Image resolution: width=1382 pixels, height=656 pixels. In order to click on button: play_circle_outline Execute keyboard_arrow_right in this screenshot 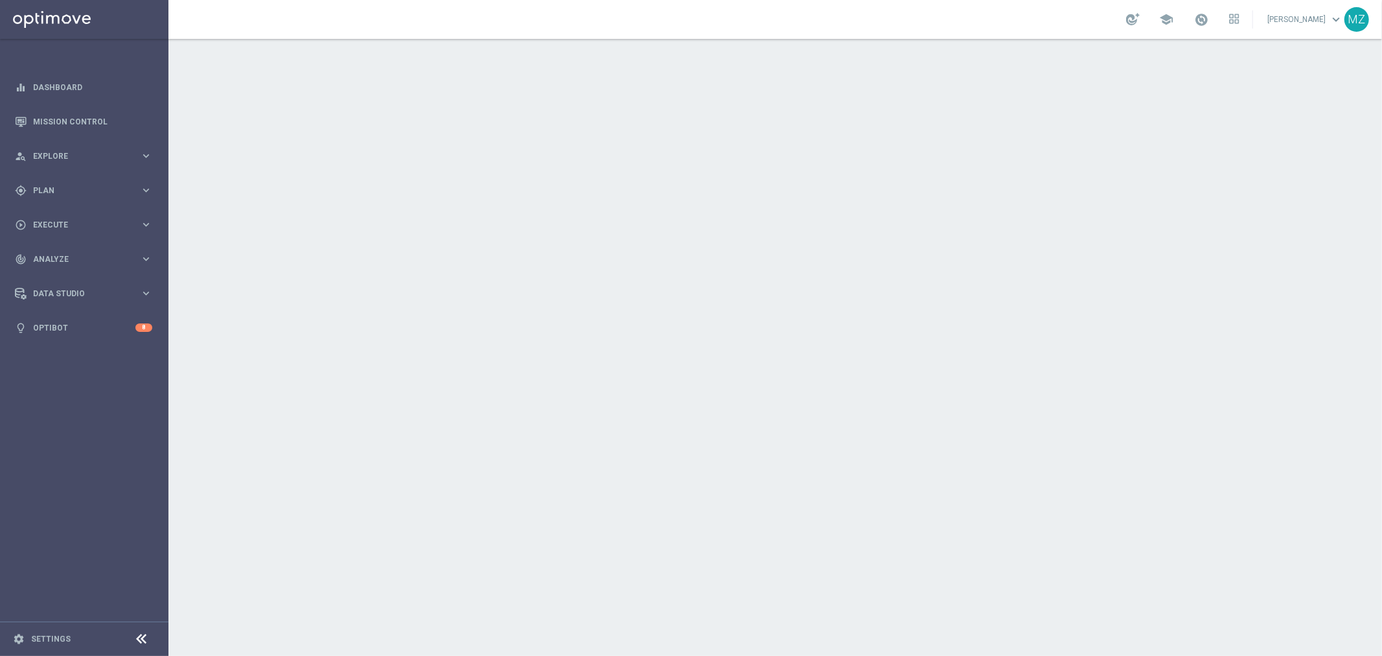, I will do `click(84, 225)`.